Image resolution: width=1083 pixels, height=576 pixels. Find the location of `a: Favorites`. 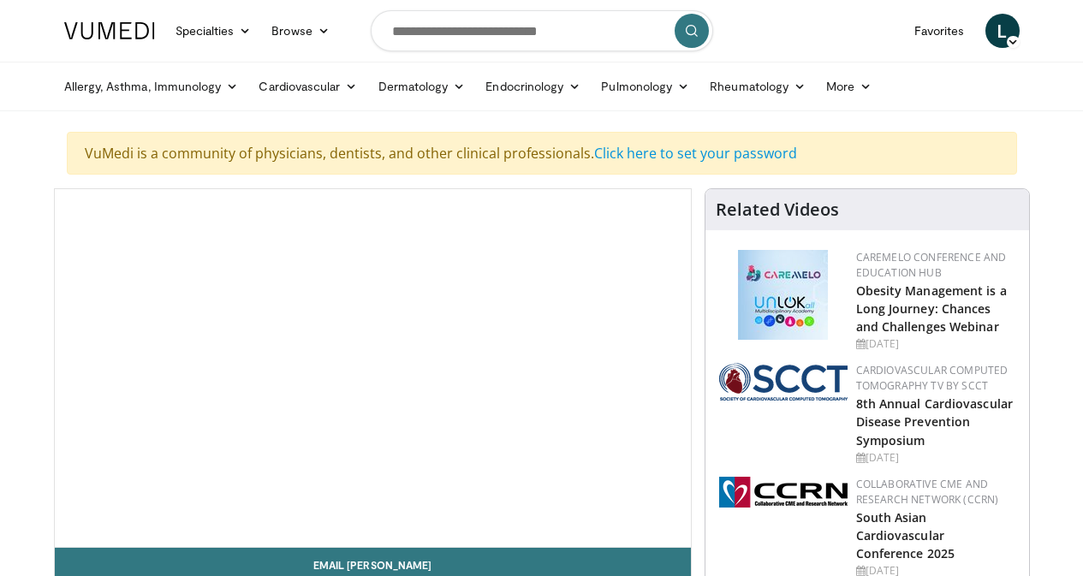

a: Favorites is located at coordinates (939, 31).